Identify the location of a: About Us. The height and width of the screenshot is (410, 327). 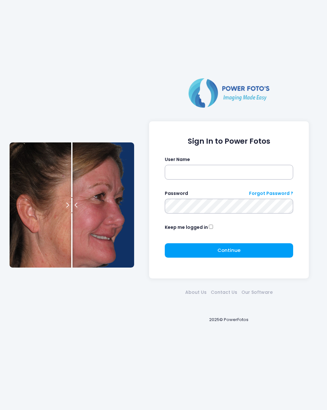
(196, 292).